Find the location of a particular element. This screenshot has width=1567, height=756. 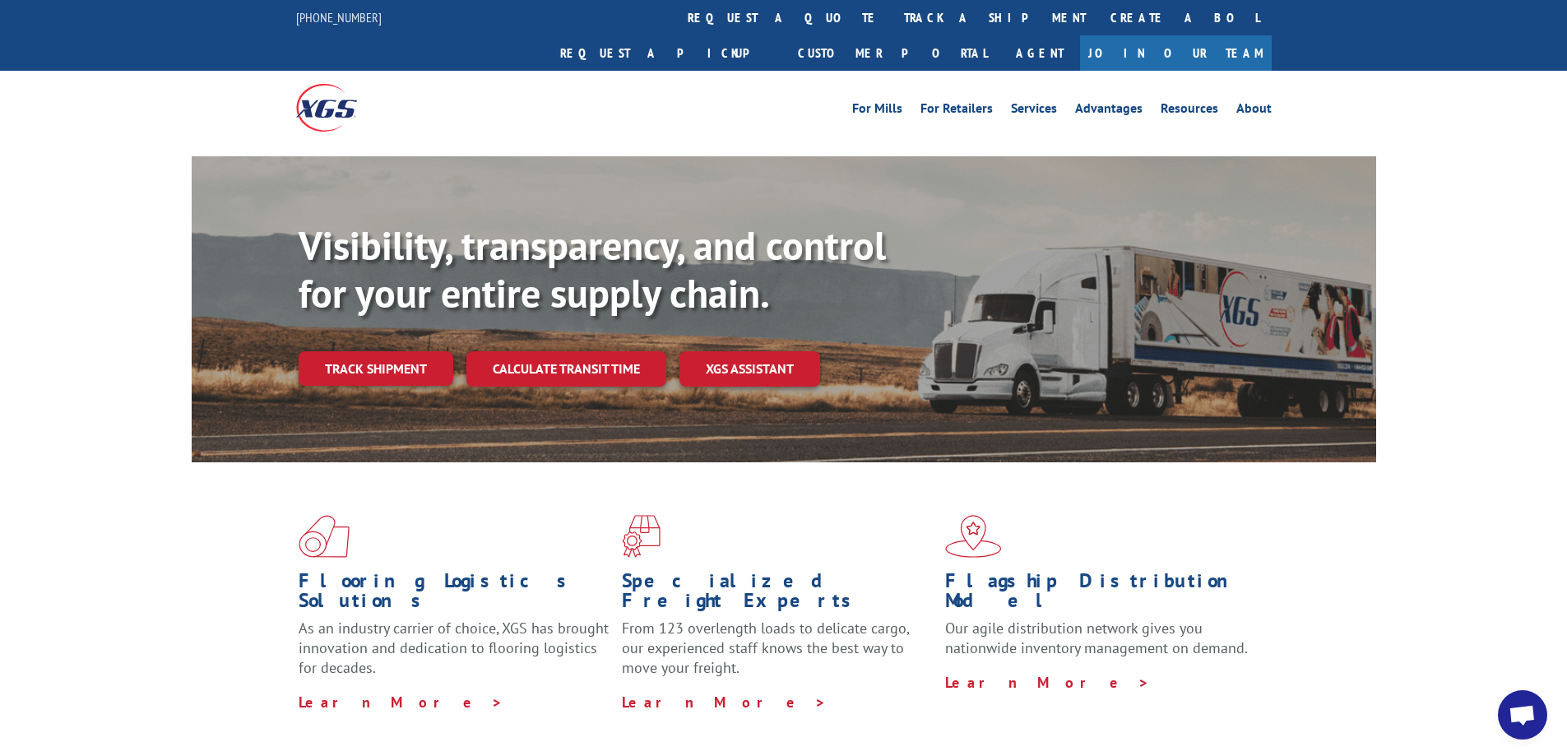

div: Open chat is located at coordinates (1522, 715).